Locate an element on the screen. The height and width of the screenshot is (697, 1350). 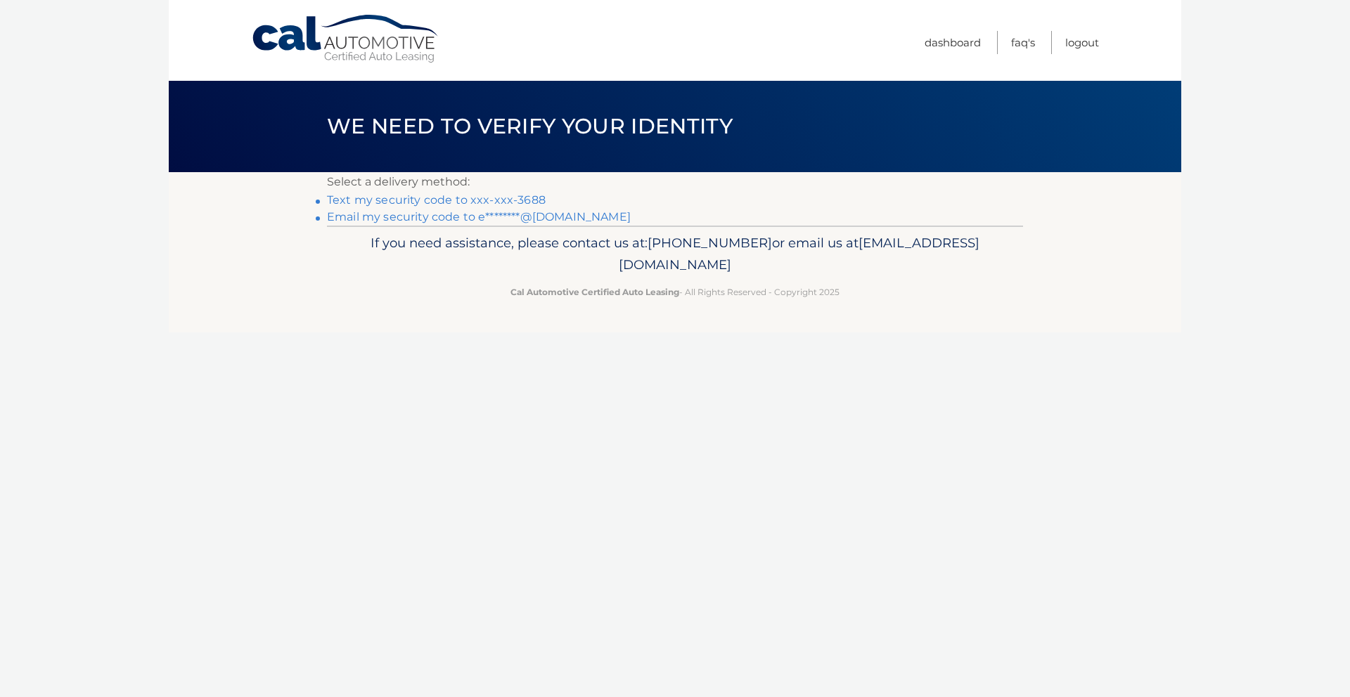
strong: Cal Automotive Certified Auto Leasing is located at coordinates (595, 292).